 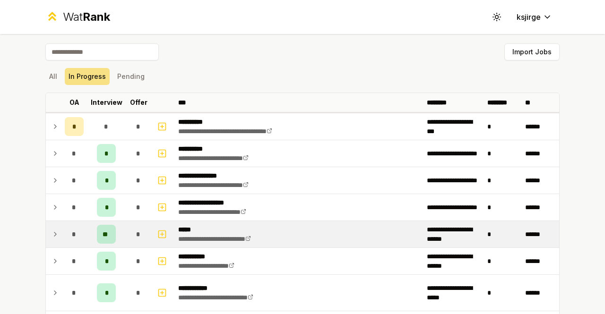 What do you see at coordinates (528, 17) in the screenshot?
I see `span: ksjirge` at bounding box center [528, 17].